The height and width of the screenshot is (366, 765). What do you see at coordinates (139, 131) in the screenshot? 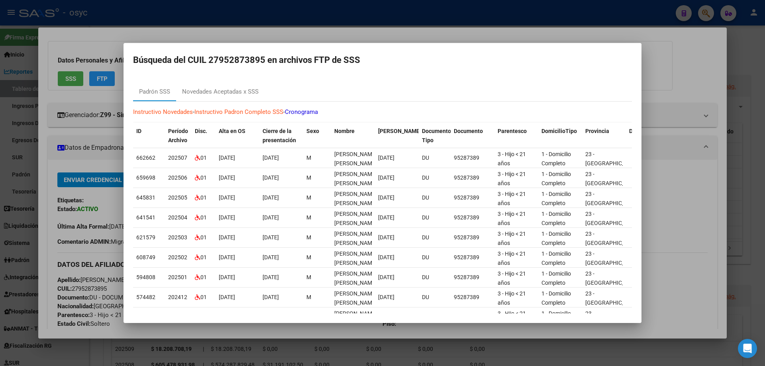
I see `span: ID` at bounding box center [139, 131].